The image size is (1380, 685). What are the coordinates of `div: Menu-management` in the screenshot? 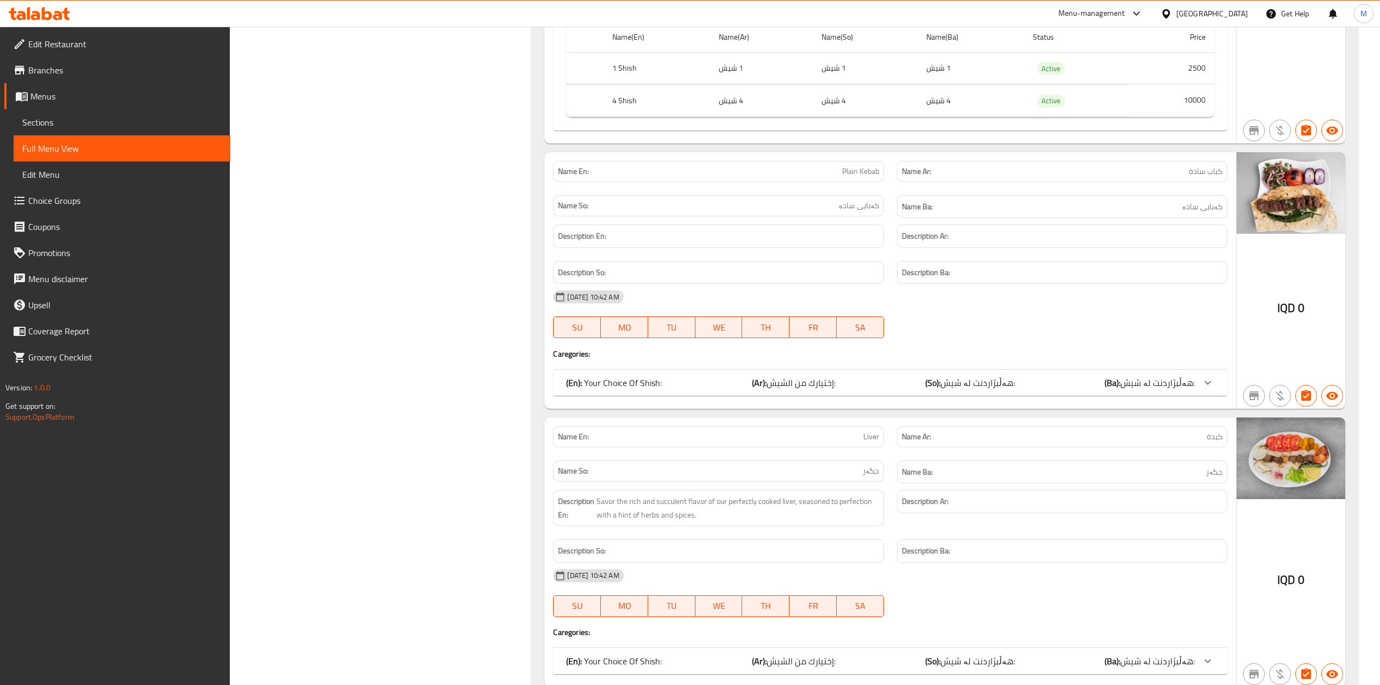 It's located at (1092, 14).